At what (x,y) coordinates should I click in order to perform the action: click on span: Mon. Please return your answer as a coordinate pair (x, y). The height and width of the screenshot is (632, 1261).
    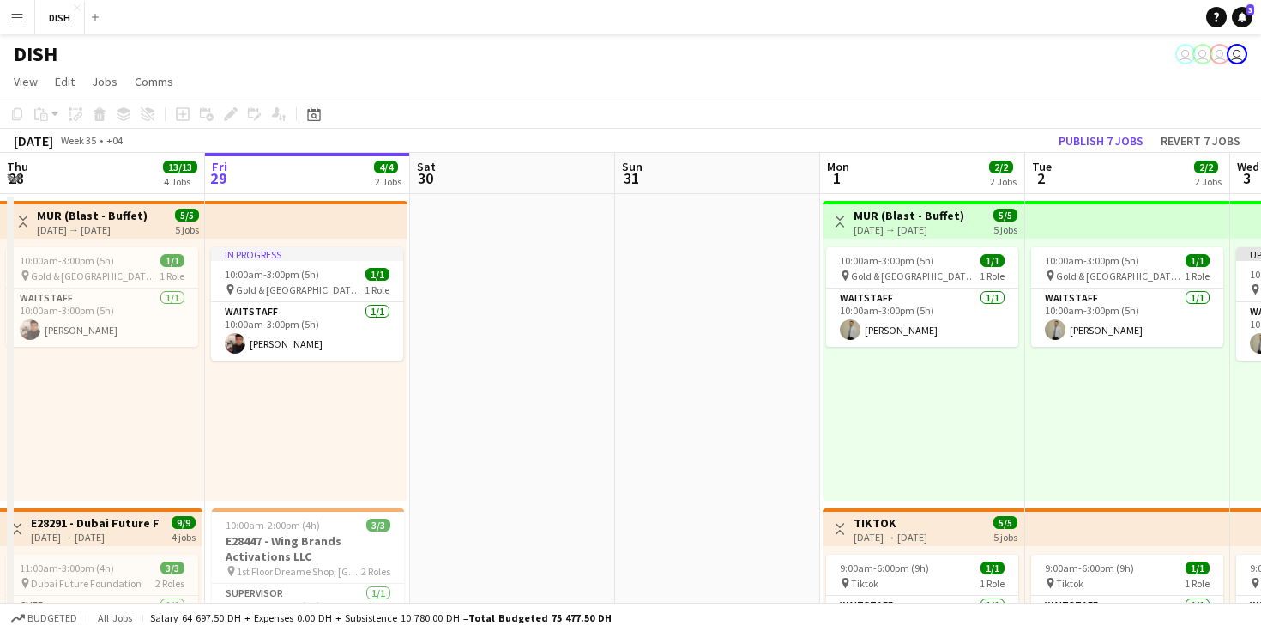
    Looking at the image, I should click on (838, 166).